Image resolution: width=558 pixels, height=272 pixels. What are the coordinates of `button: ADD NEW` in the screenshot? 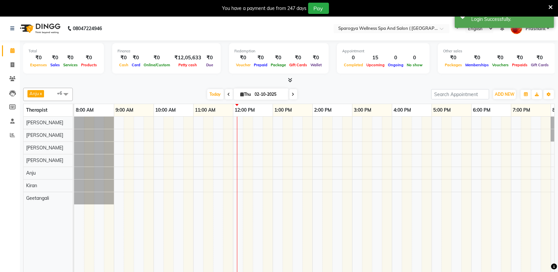 It's located at (504, 94).